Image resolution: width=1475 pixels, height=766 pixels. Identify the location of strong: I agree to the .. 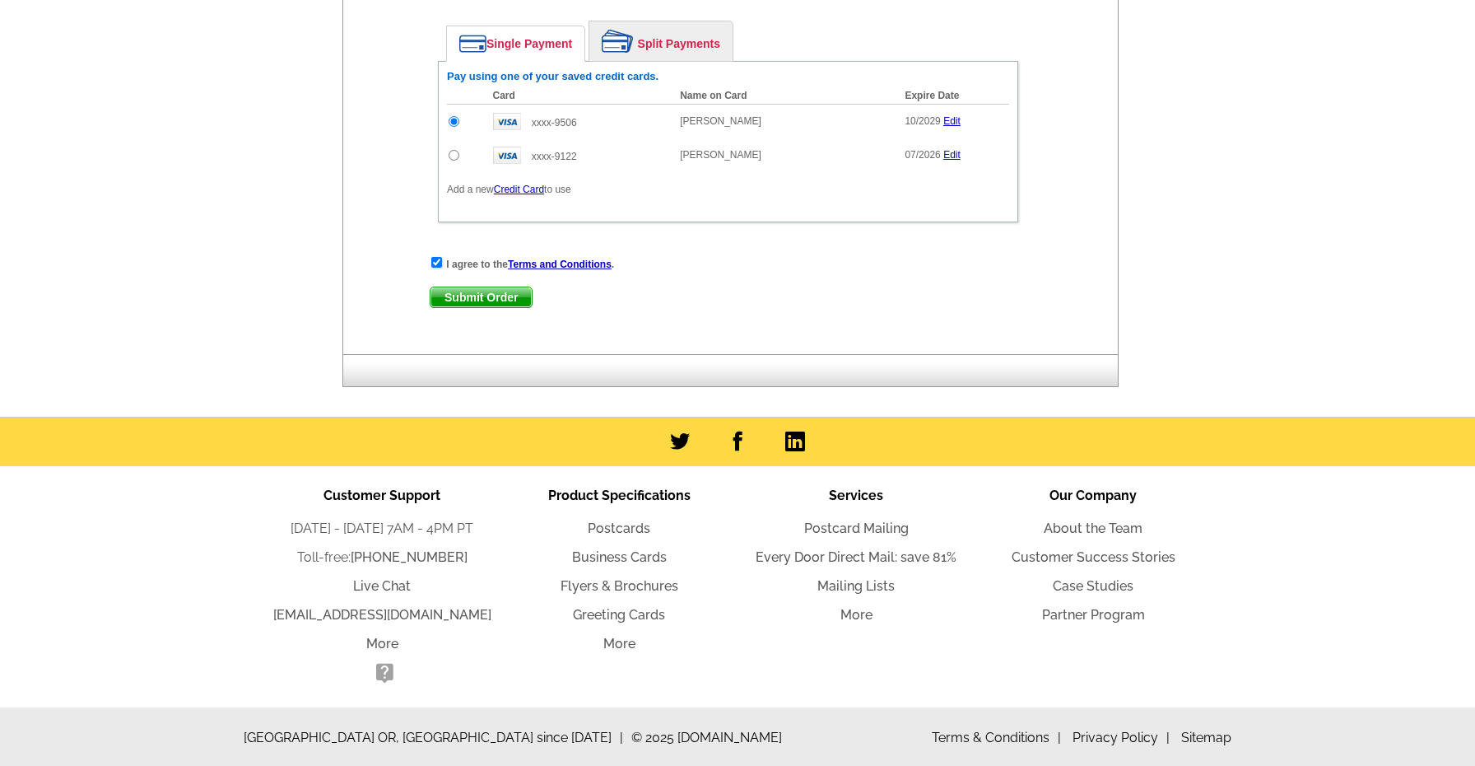
(530, 264).